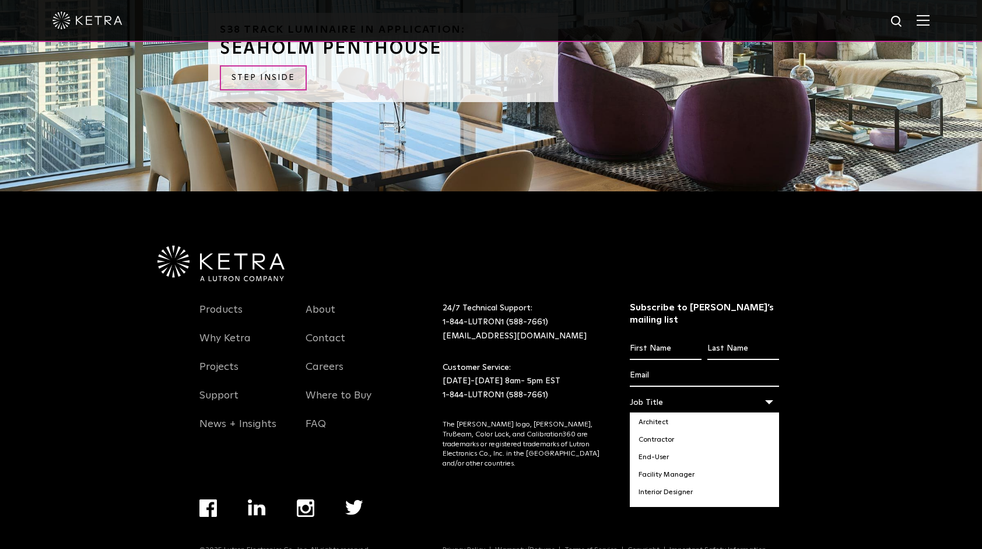 The height and width of the screenshot is (549, 982). I want to click on li: Interior Designer, so click(704, 492).